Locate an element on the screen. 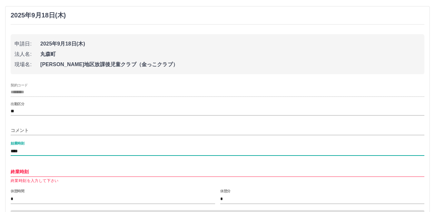  label: 出勤区分 is located at coordinates (17, 104).